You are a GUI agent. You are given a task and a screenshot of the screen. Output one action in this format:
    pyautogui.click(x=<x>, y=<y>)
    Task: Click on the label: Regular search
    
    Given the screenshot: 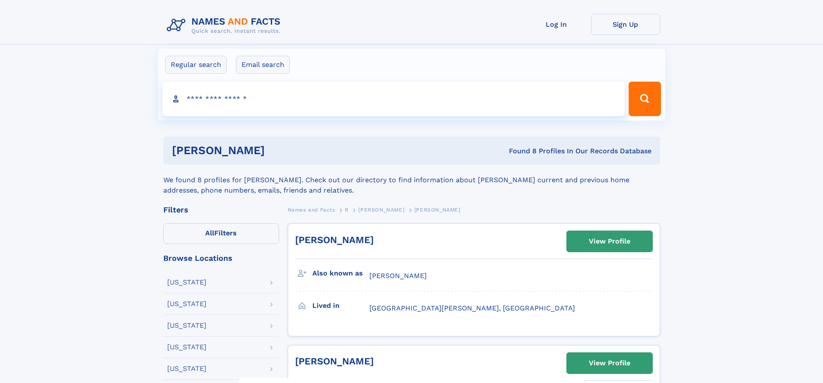 What is the action you would take?
    pyautogui.click(x=196, y=65)
    